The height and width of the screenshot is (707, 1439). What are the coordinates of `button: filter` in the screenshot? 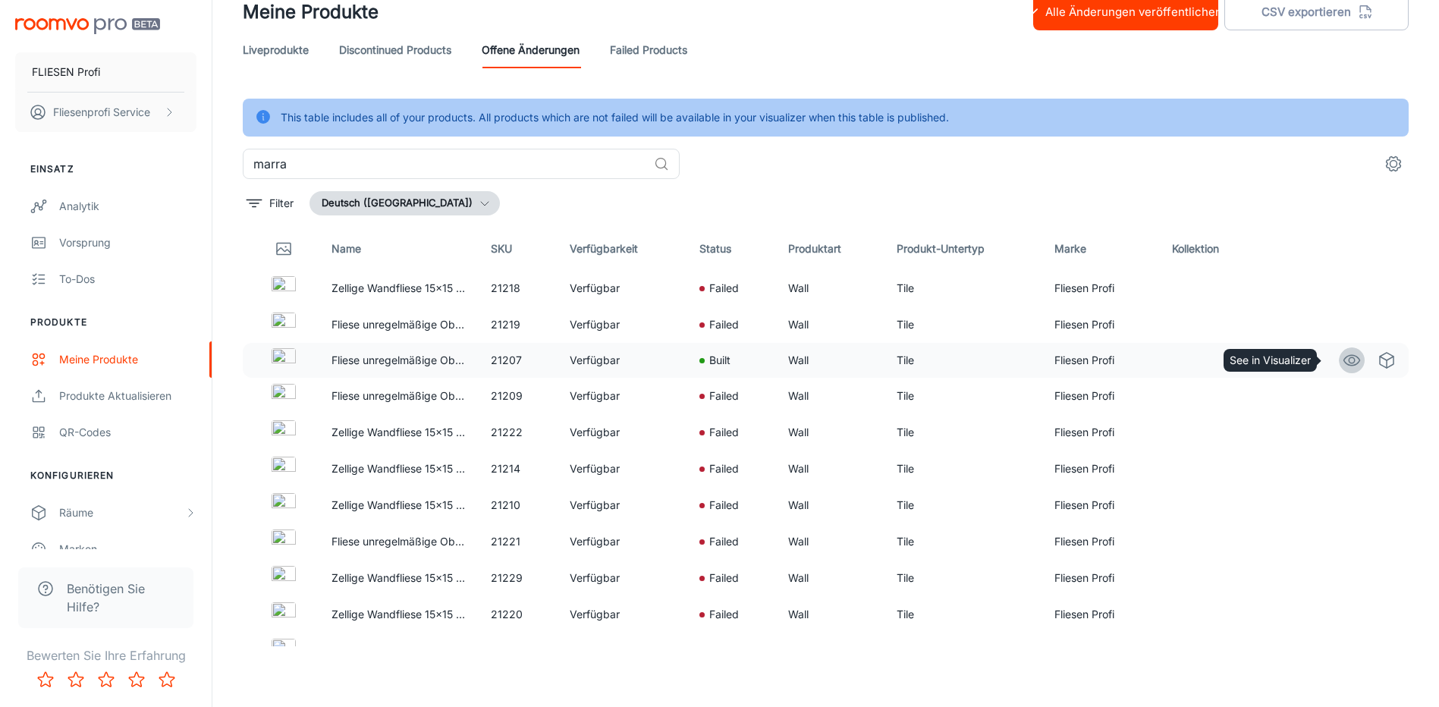 It's located at (270, 203).